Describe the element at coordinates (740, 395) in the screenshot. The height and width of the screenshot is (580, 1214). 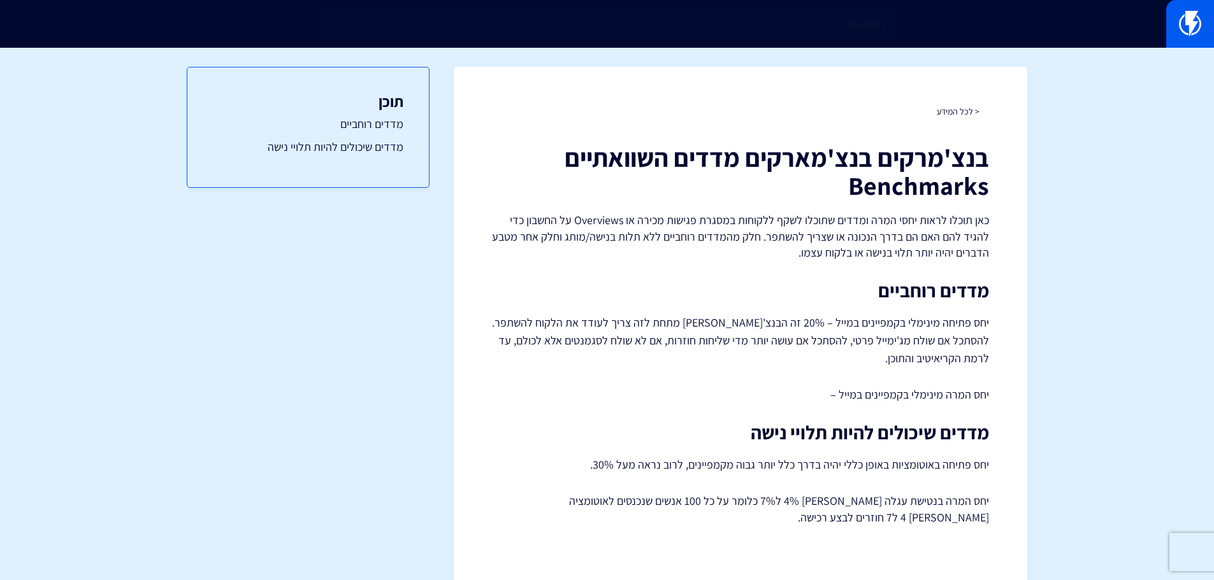
I see `p: יחס המרה מינימלי בקמפיינים במייל –` at that location.